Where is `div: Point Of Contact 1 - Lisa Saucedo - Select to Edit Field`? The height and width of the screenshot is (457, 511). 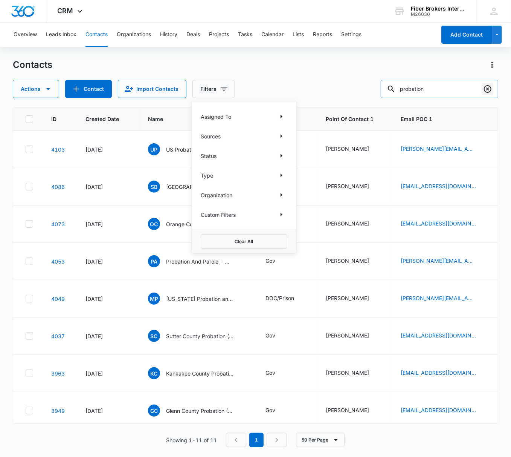
div: Point Of Contact 1 - Lisa Saucedo - Select to Edit Field is located at coordinates (354, 186).